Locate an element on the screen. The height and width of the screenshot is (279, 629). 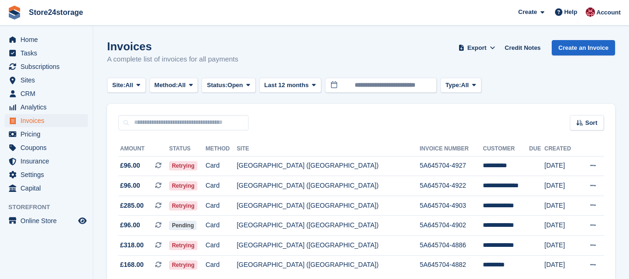
button: Export is located at coordinates (477, 48).